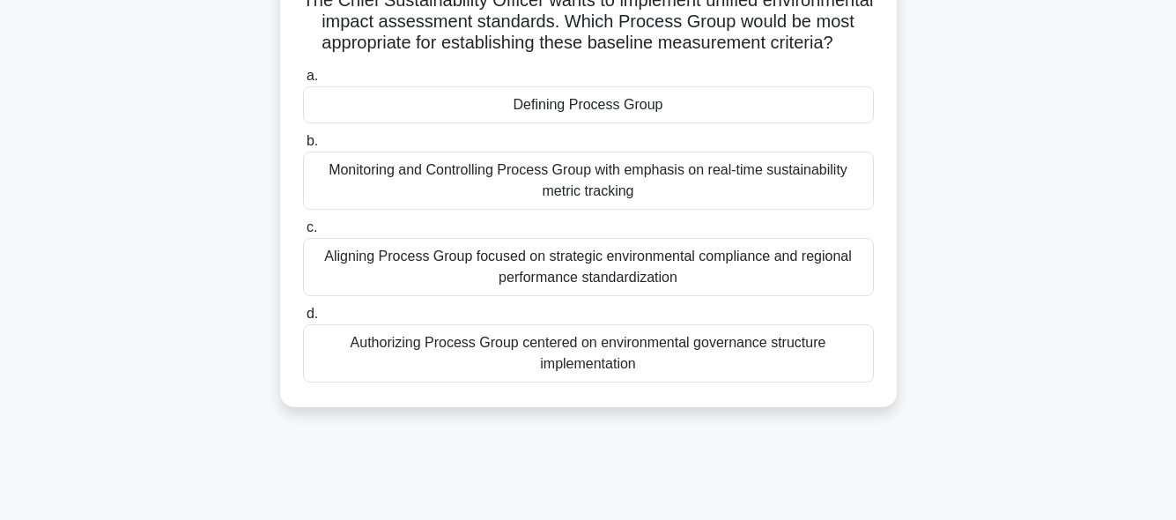 This screenshot has width=1176, height=520. What do you see at coordinates (312, 226) in the screenshot?
I see `span: c.` at bounding box center [312, 226].